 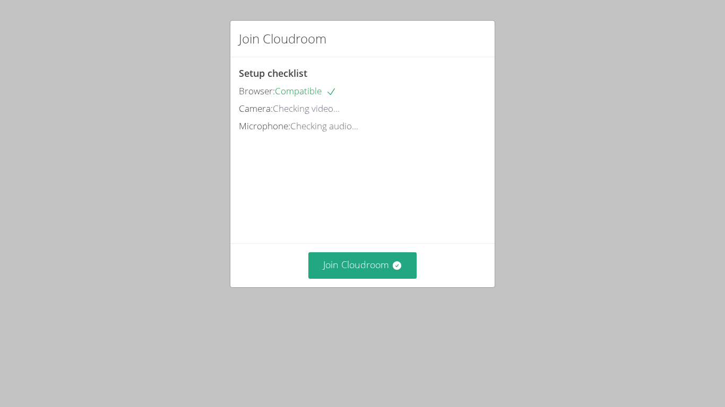 What do you see at coordinates (282, 39) in the screenshot?
I see `h2: Join Cloudroom` at bounding box center [282, 39].